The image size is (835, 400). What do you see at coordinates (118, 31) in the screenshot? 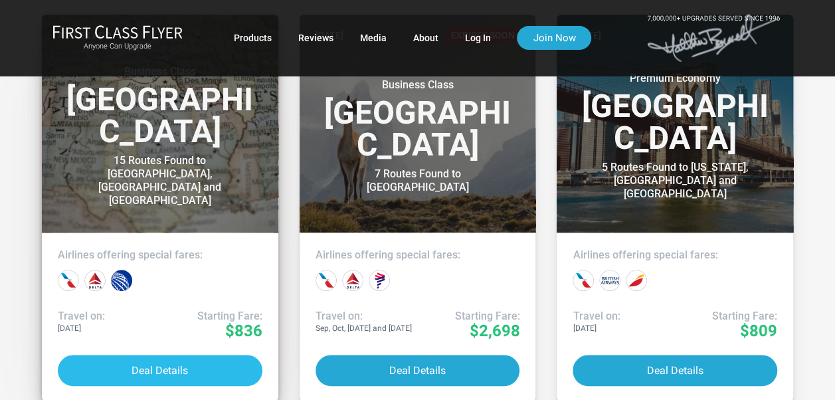
I see `img: First Class Flyer` at bounding box center [118, 31].